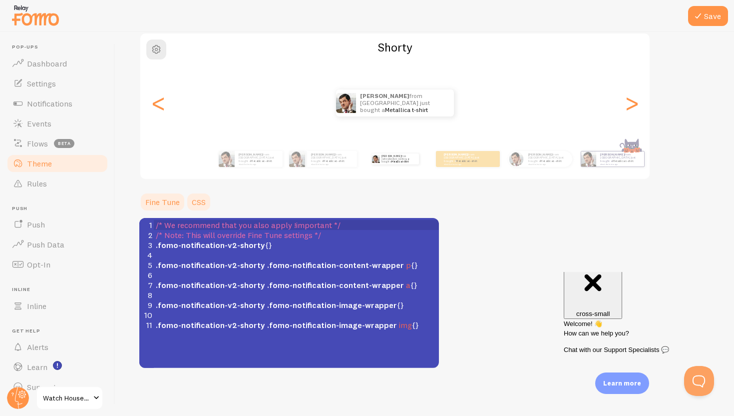 The height and width of the screenshot is (416, 734). What do you see at coordinates (37, 183) in the screenshot?
I see `span: Rules` at bounding box center [37, 183].